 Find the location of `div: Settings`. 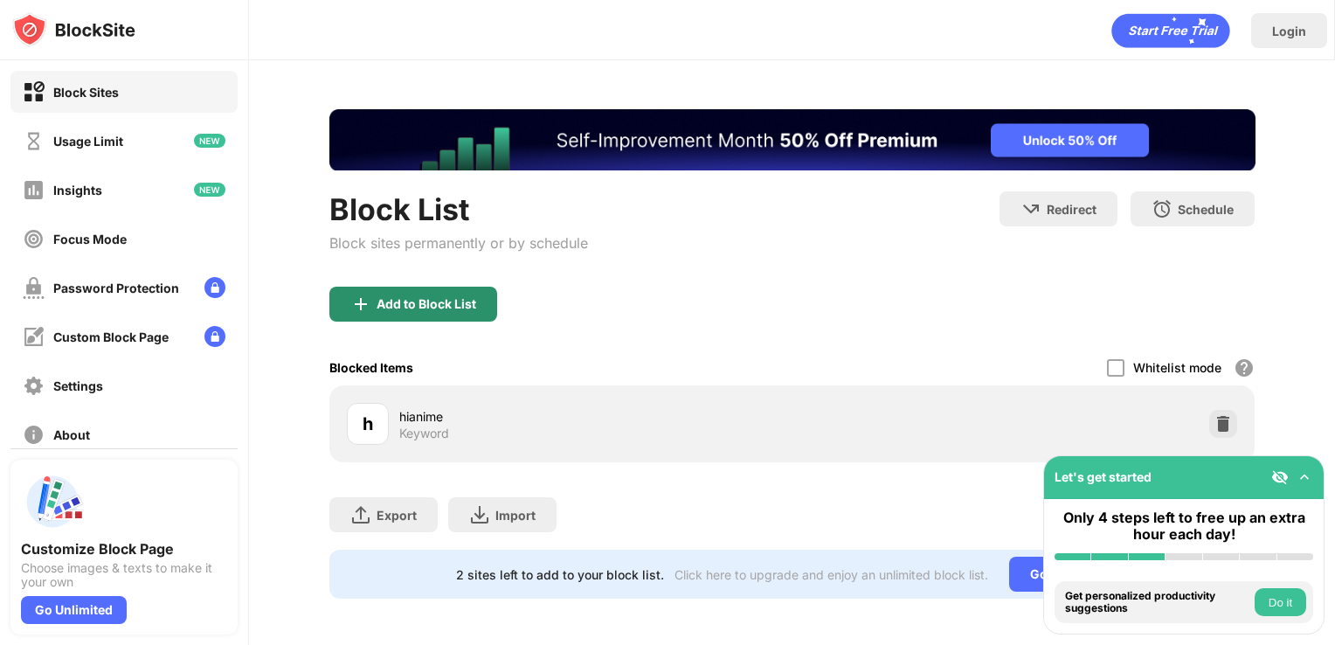

div: Settings is located at coordinates (78, 385).